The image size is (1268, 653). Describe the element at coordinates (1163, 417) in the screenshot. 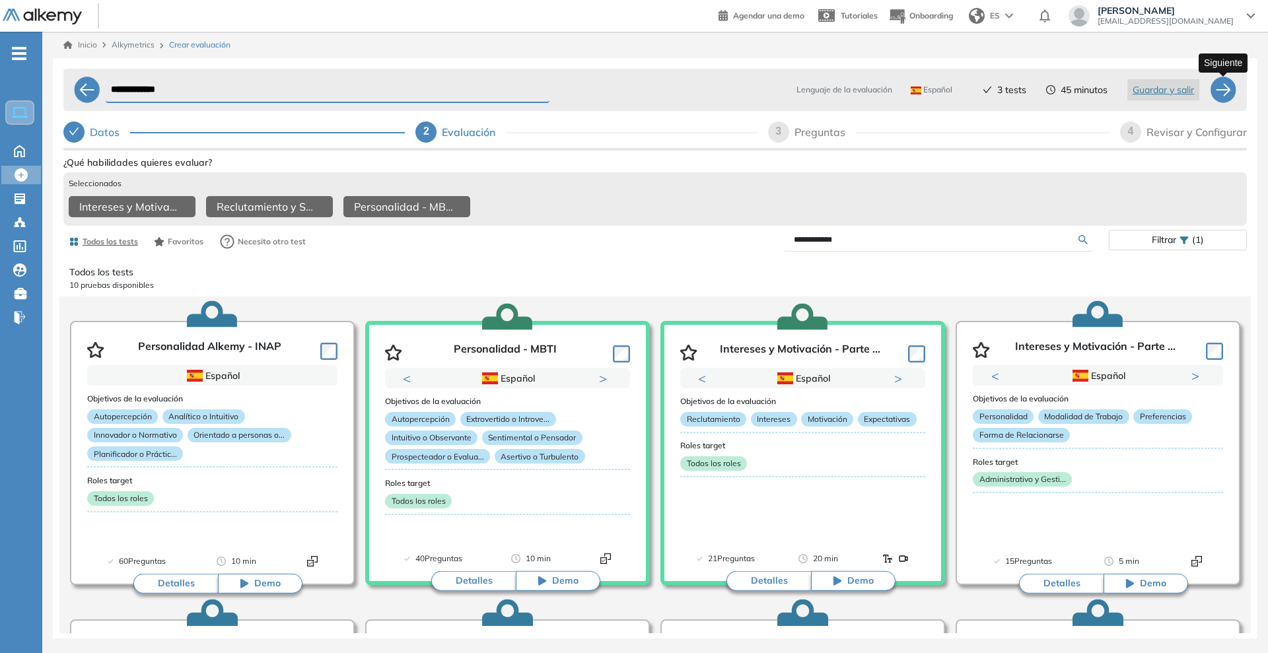

I see `p: Preferencias` at that location.